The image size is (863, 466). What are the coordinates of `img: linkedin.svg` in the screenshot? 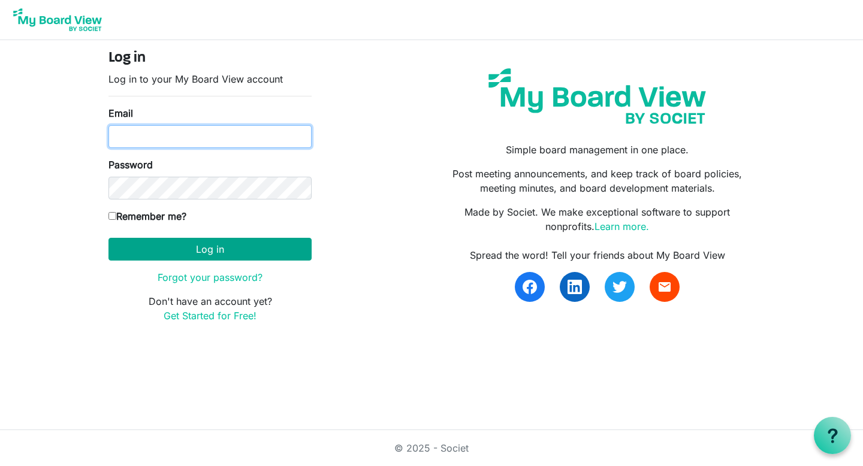 It's located at (575, 287).